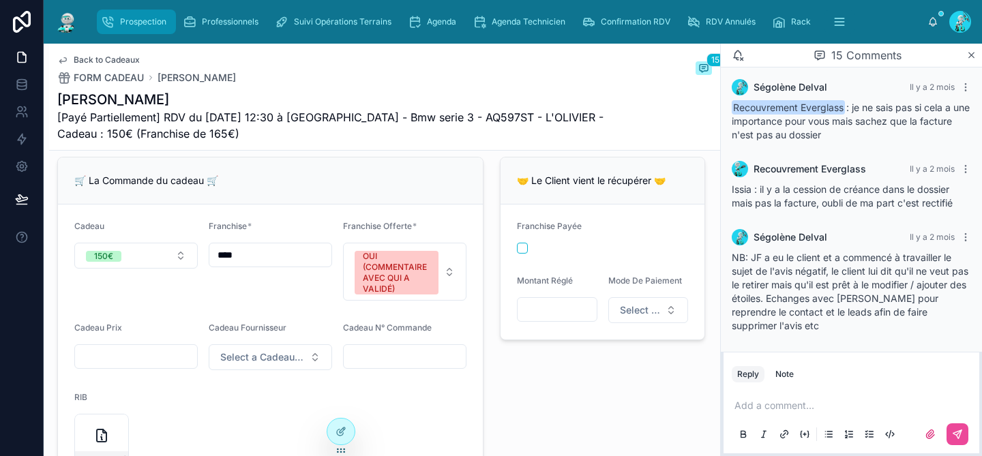  Describe the element at coordinates (842, 196) in the screenshot. I see `span: Issia : il y a la cession de créance dans le dossier mais pas la facture, oubli de ma part c'est ...` at that location.